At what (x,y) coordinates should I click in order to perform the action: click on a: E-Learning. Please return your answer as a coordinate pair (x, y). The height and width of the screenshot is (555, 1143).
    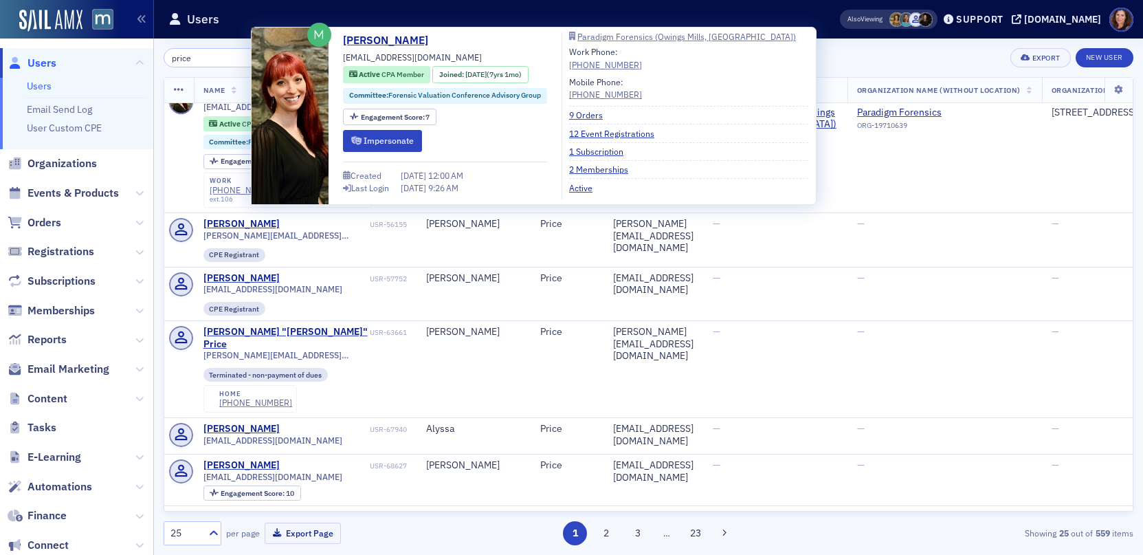
    Looking at the image, I should click on (44, 457).